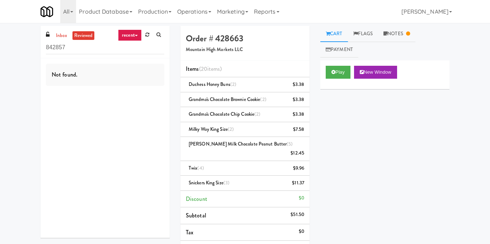 This screenshot has height=244, width=490. I want to click on a: Payment, so click(339, 49).